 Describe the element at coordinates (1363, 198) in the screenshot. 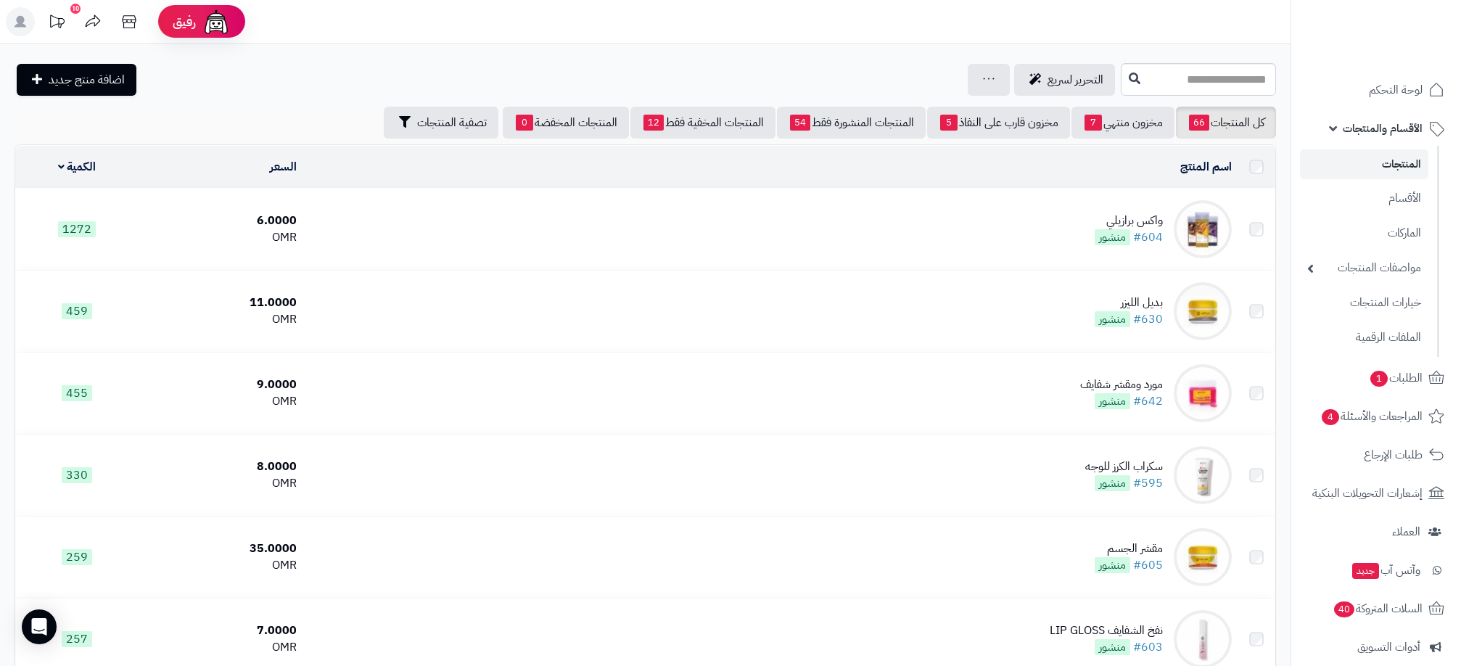

I see `a: الأقسام` at that location.